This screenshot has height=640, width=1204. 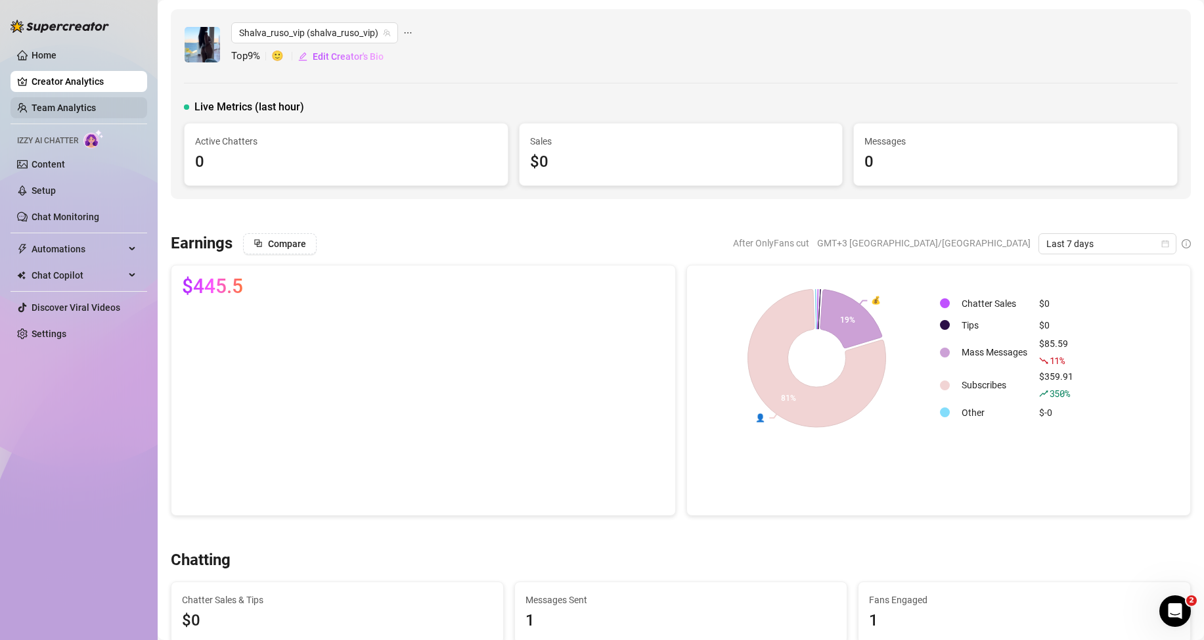 I want to click on span: Top 9 %, so click(x=251, y=56).